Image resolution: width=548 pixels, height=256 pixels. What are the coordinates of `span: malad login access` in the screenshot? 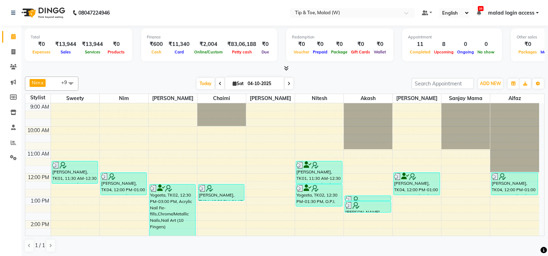 It's located at (511, 13).